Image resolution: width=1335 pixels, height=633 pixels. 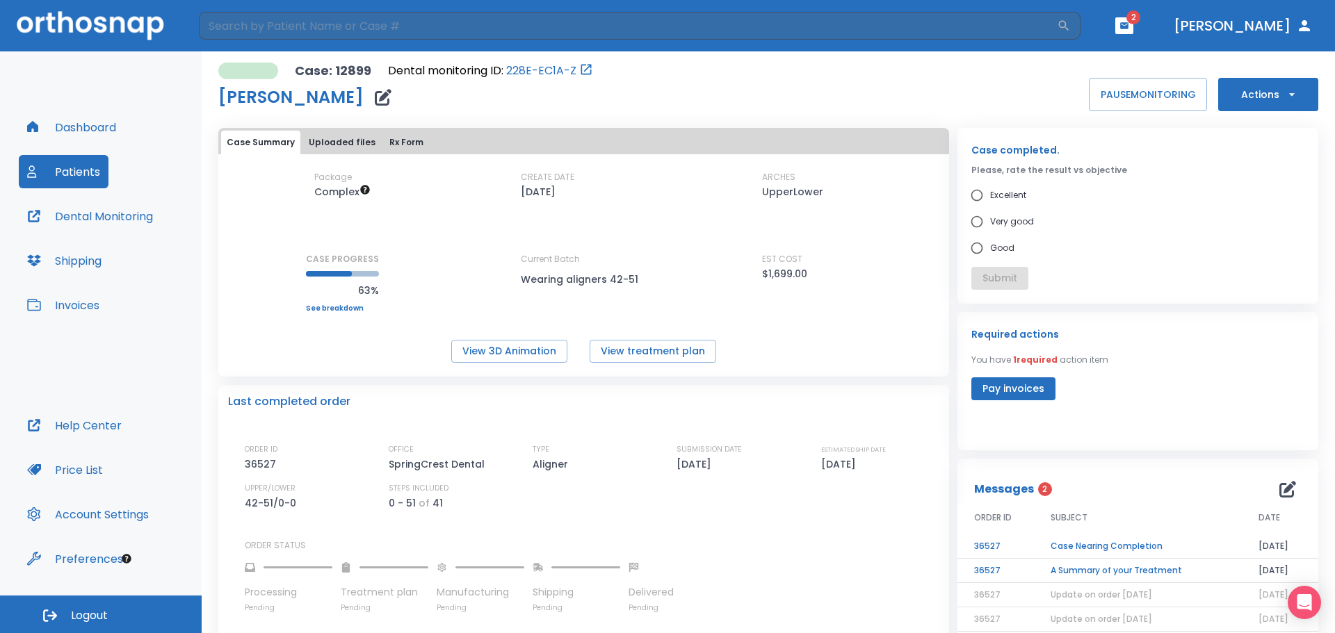 What do you see at coordinates (853, 450) in the screenshot?
I see `p: ESTIMATED SHIP DATE` at bounding box center [853, 450].